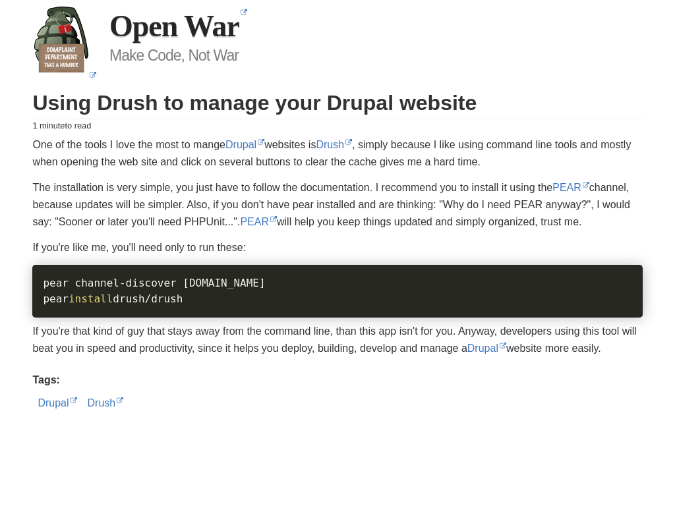  What do you see at coordinates (337, 105) in the screenshot?
I see `h1: Using Drush to manage your Drupal website` at bounding box center [337, 105].